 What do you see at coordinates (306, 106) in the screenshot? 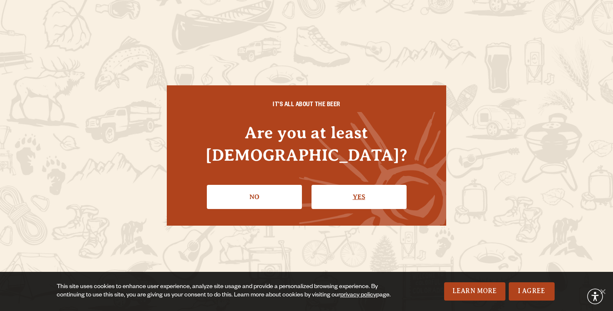
I see `h6: IT'S ALL ABOUT THE BEER` at bounding box center [306, 106].